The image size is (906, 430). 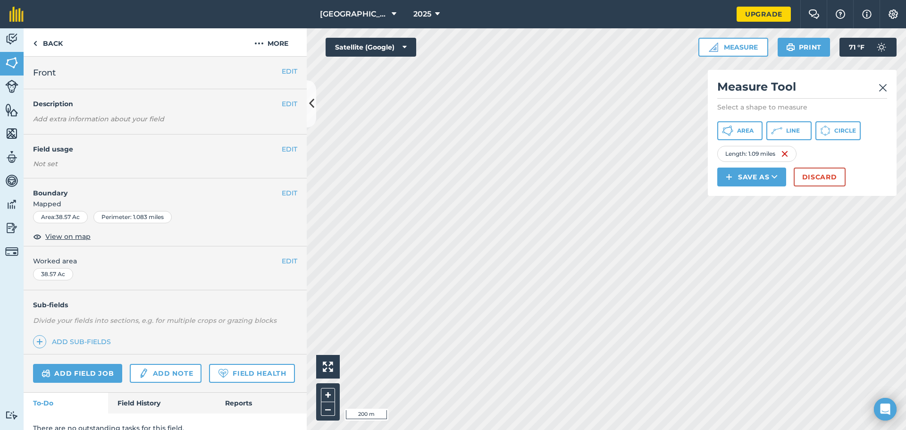 I want to click on a: Field History, so click(x=161, y=403).